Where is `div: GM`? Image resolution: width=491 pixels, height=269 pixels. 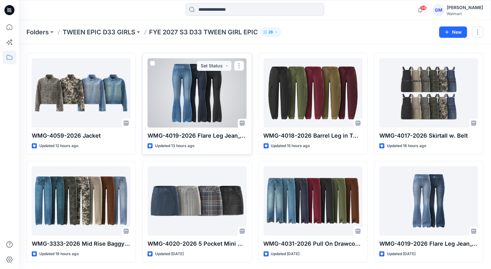 div: GM is located at coordinates (438, 10).